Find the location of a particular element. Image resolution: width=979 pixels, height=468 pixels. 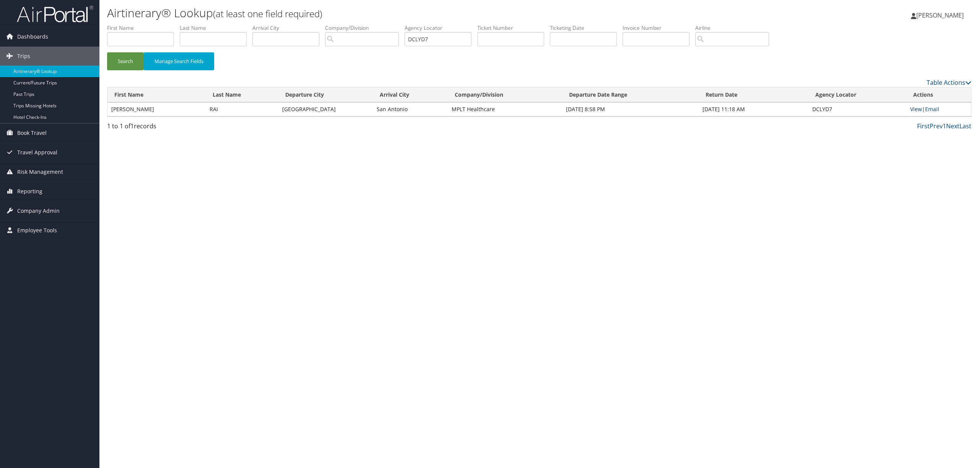

td: San Antonio is located at coordinates (410, 109).